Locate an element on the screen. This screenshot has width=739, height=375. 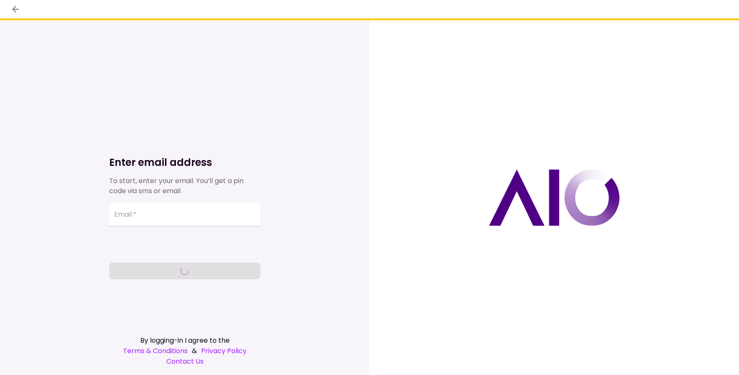
div: By logging-in I agree to the is located at coordinates (185, 340).